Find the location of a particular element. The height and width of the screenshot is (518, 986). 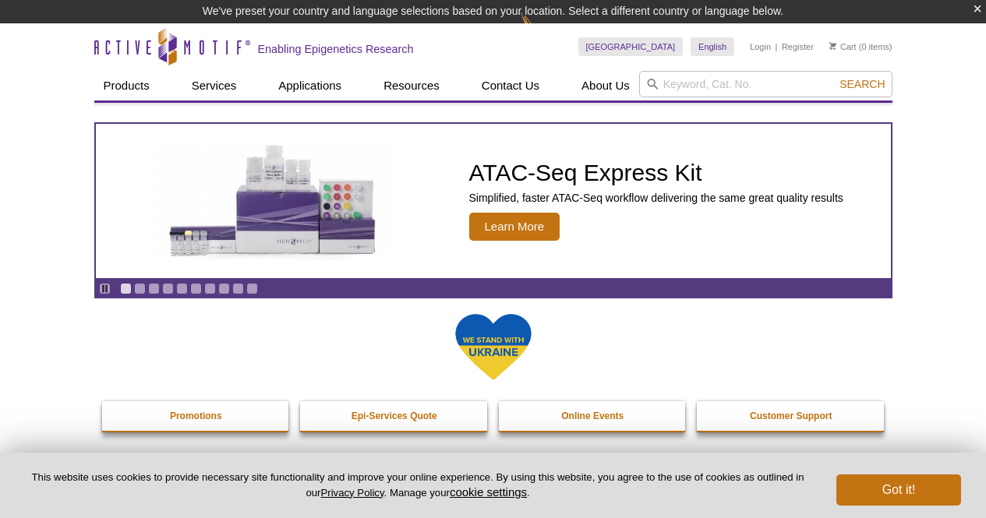

button: cookie settings is located at coordinates (488, 492).